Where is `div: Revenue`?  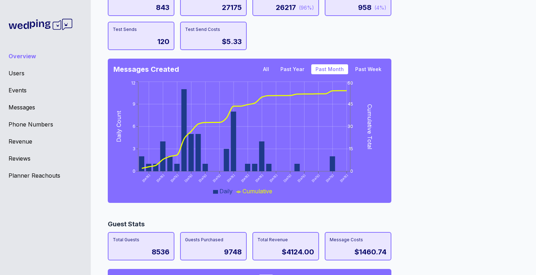 div: Revenue is located at coordinates (45, 141).